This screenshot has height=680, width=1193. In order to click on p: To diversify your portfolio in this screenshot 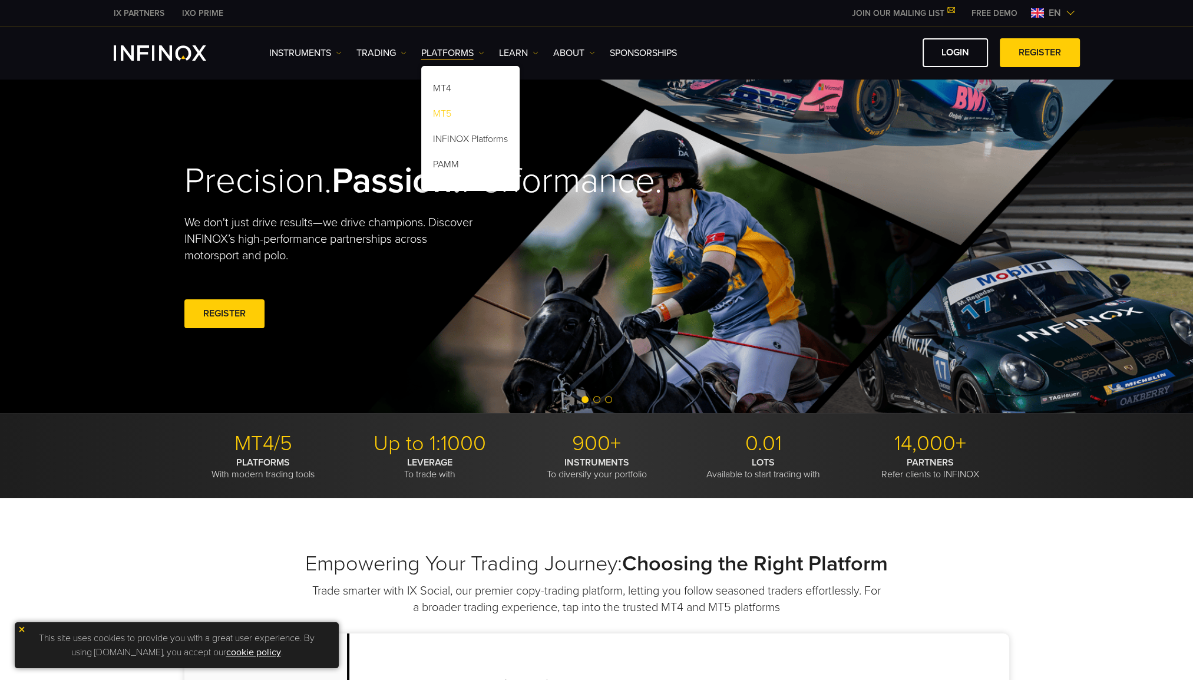, I will do `click(597, 468)`.